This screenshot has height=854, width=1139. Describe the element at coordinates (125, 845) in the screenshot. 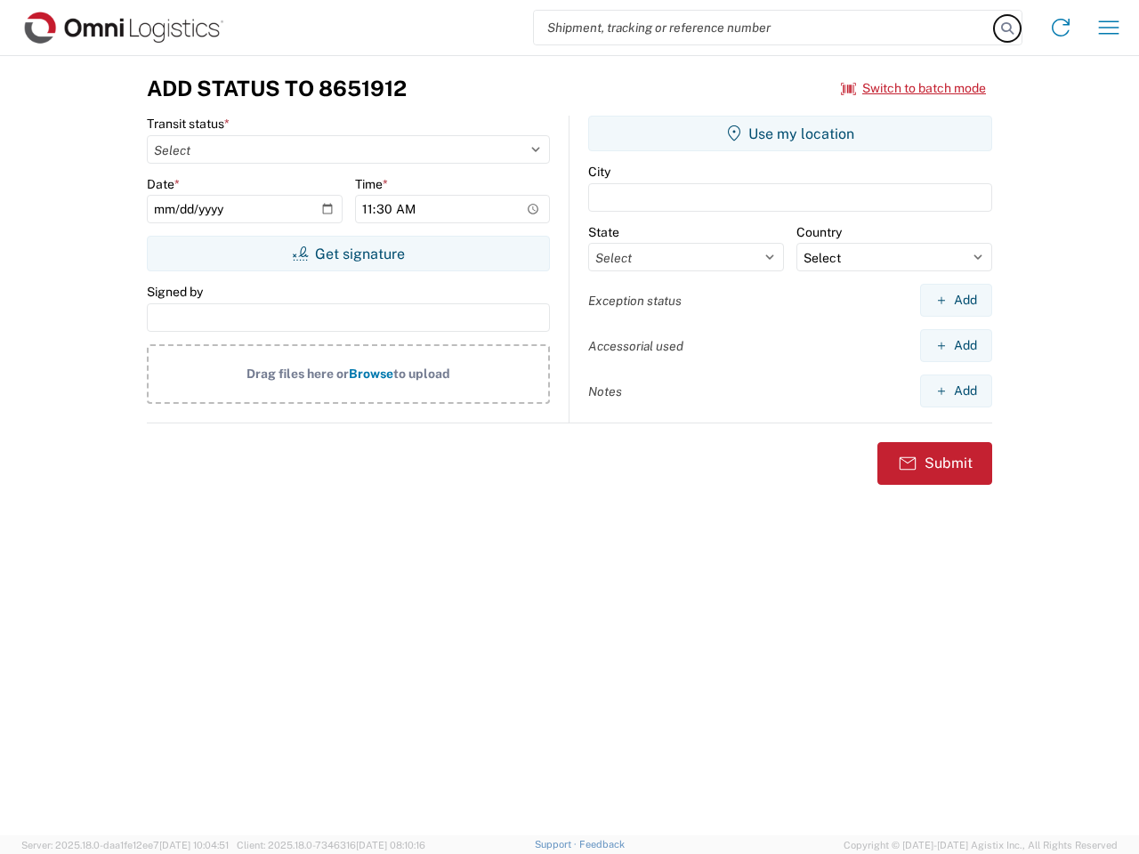

I see `span: Server: 2025.18.0-daa1fe12ee7` at that location.